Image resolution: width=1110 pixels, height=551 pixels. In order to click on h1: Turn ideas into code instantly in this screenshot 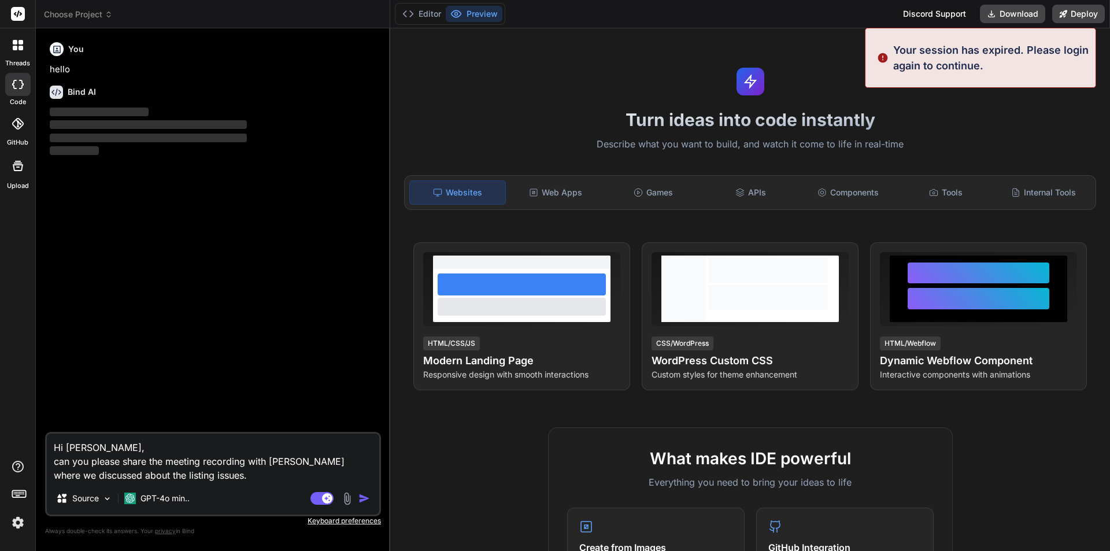, I will do `click(750, 120)`.